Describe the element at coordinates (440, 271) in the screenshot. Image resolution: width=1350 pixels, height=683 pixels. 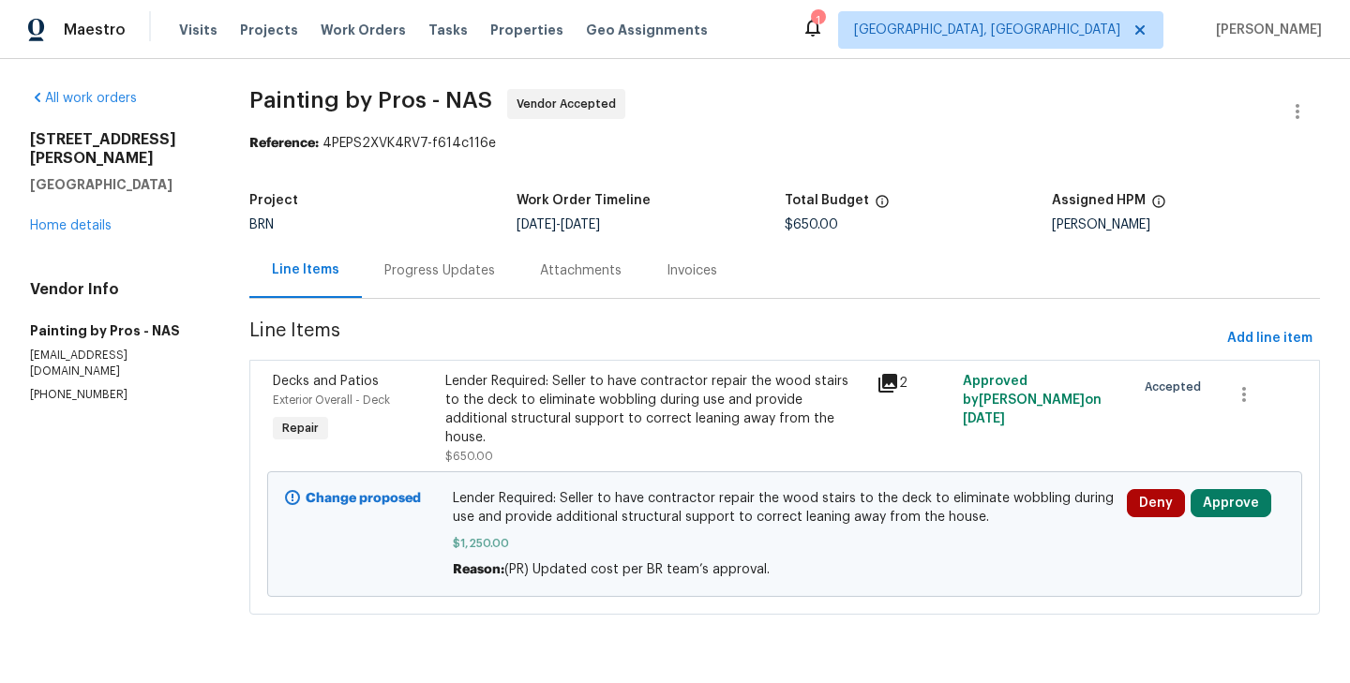
I see `div: Progress Updates` at that location.